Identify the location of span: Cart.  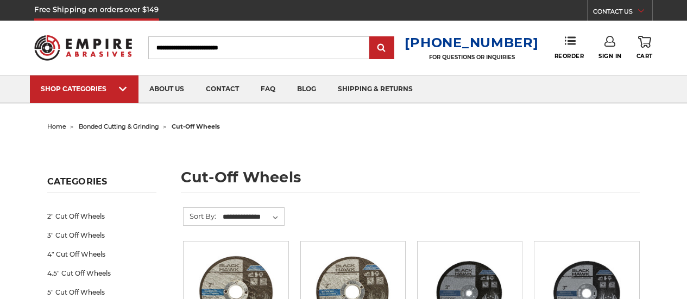
(644, 56).